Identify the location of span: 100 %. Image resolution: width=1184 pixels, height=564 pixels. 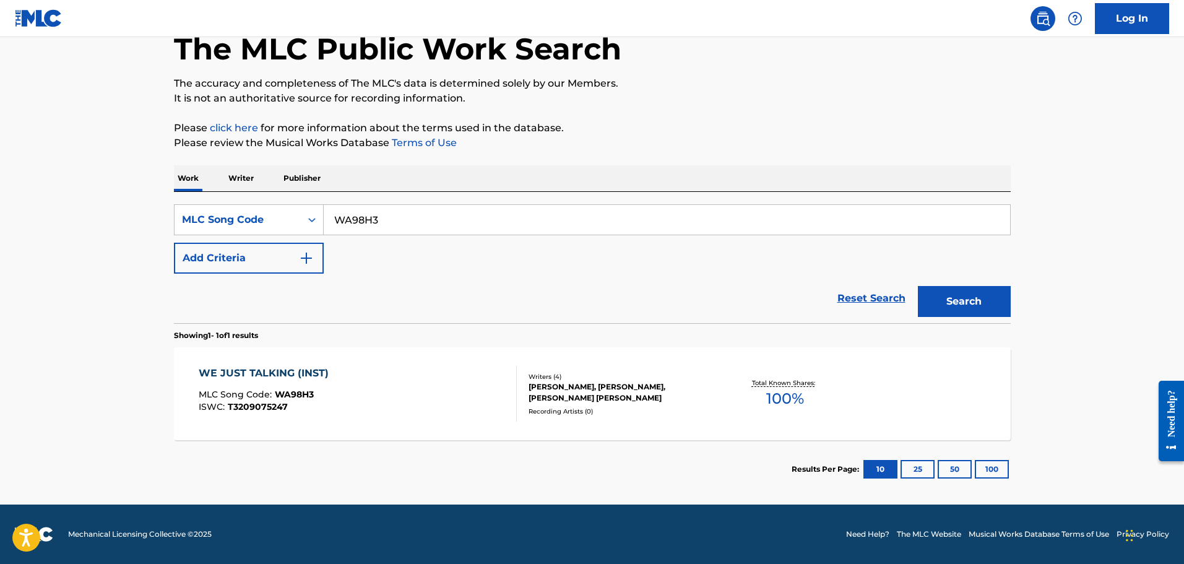
(785, 399).